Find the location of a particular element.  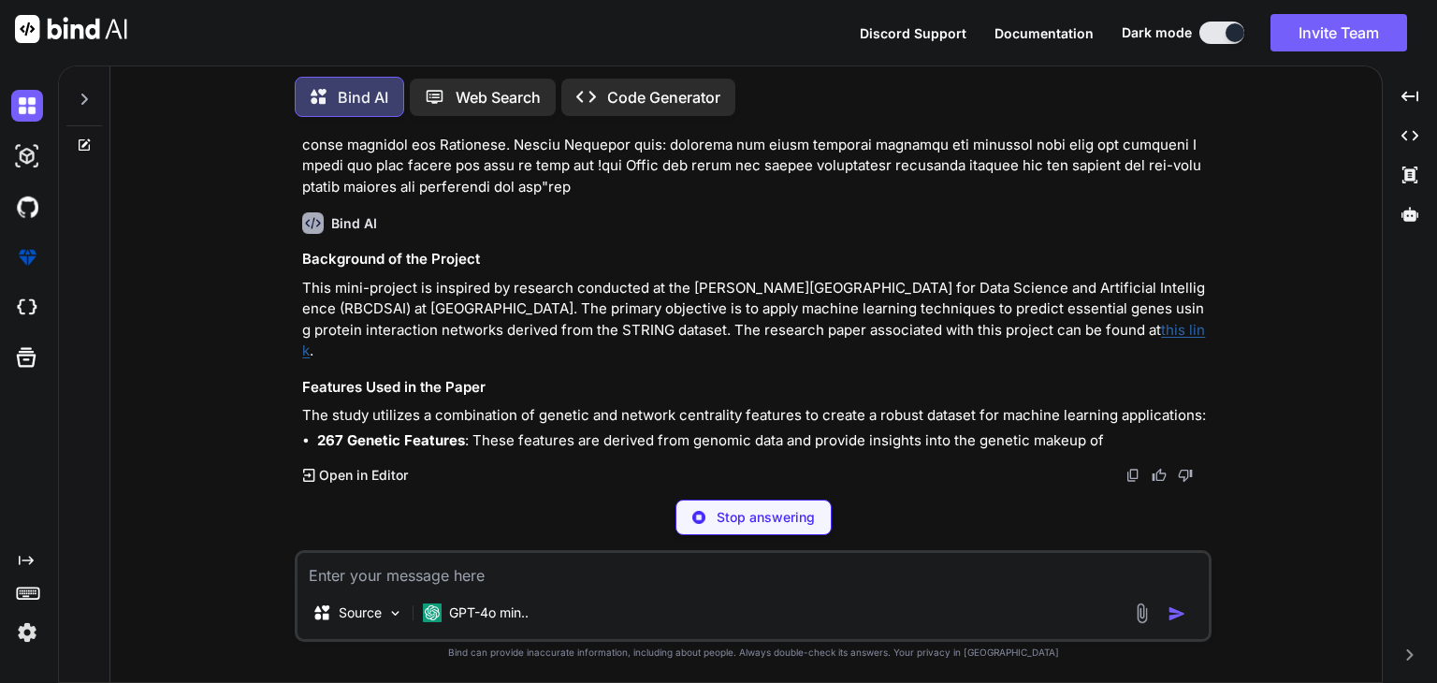

img: premium is located at coordinates (27, 257).